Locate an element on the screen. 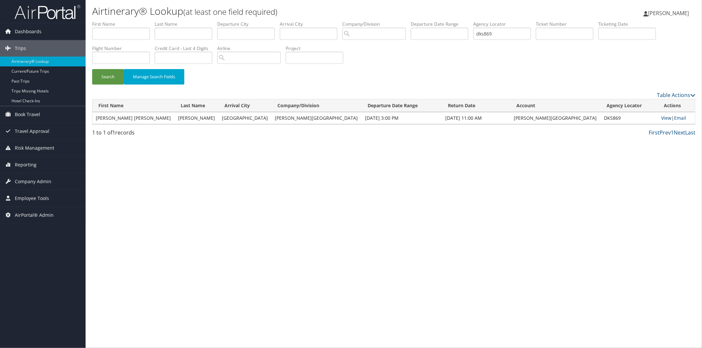 This screenshot has height=348, width=702. th: Last Name: activate to sort column ascending is located at coordinates (197, 106).